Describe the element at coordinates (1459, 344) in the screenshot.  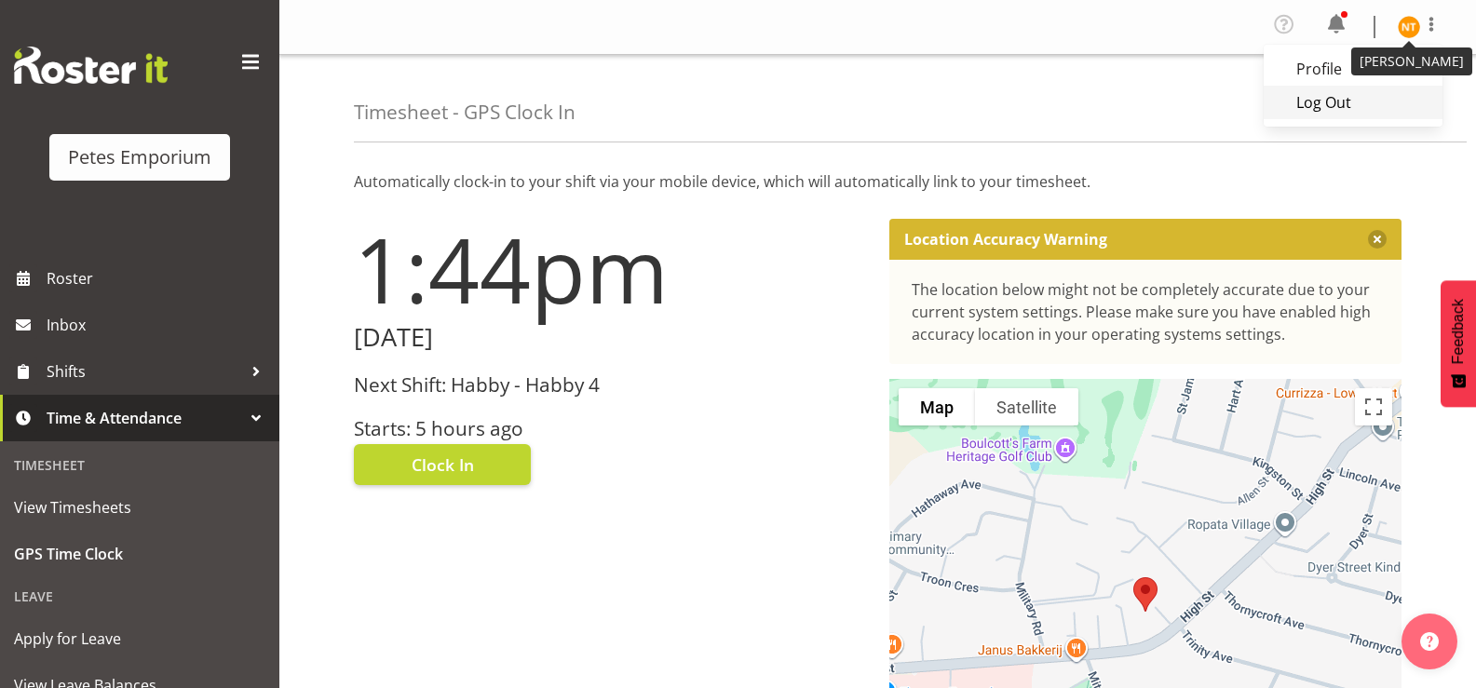
I see `button: Feedback - Show survey` at that location.